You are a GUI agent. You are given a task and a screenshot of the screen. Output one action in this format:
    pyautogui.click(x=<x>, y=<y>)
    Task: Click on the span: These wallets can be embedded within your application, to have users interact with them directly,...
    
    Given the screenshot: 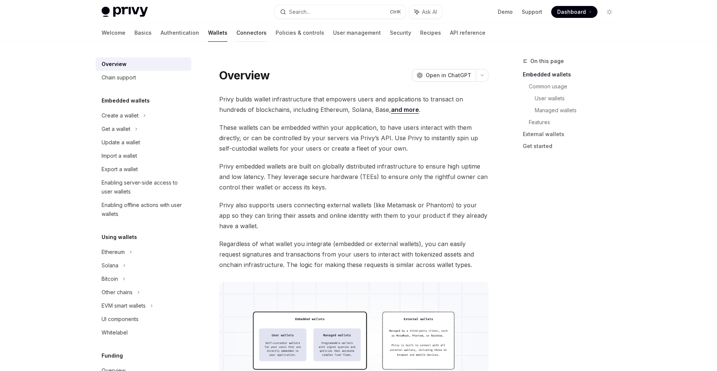 What is the action you would take?
    pyautogui.click(x=353, y=138)
    